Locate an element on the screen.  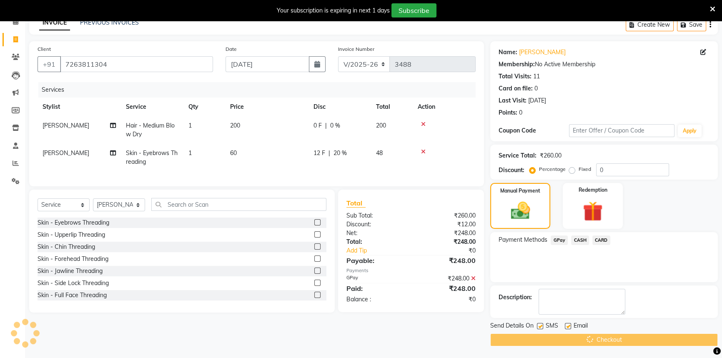
label: Manual Payment is located at coordinates (520, 191).